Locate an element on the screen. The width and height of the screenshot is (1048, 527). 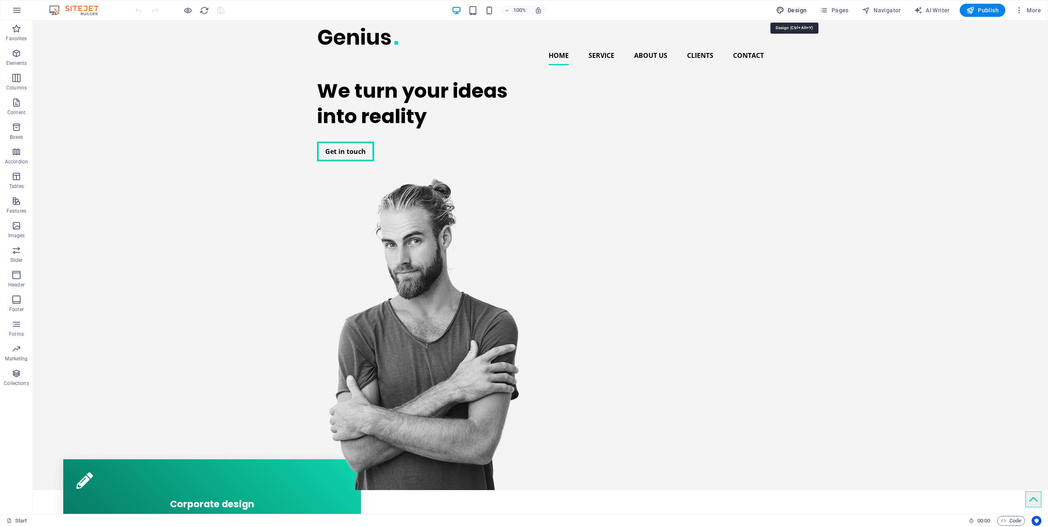
span: More is located at coordinates (1028, 10).